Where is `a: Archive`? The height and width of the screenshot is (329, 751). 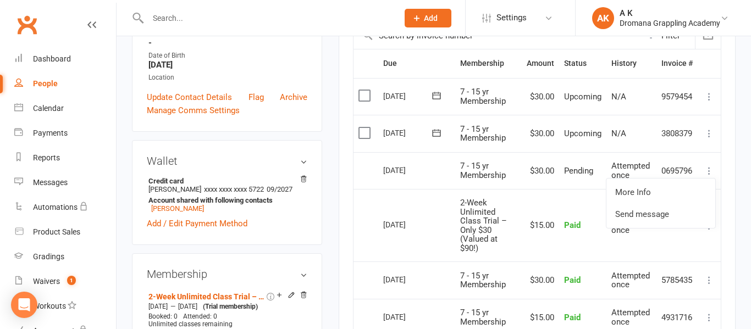
a: Archive is located at coordinates (294, 97).